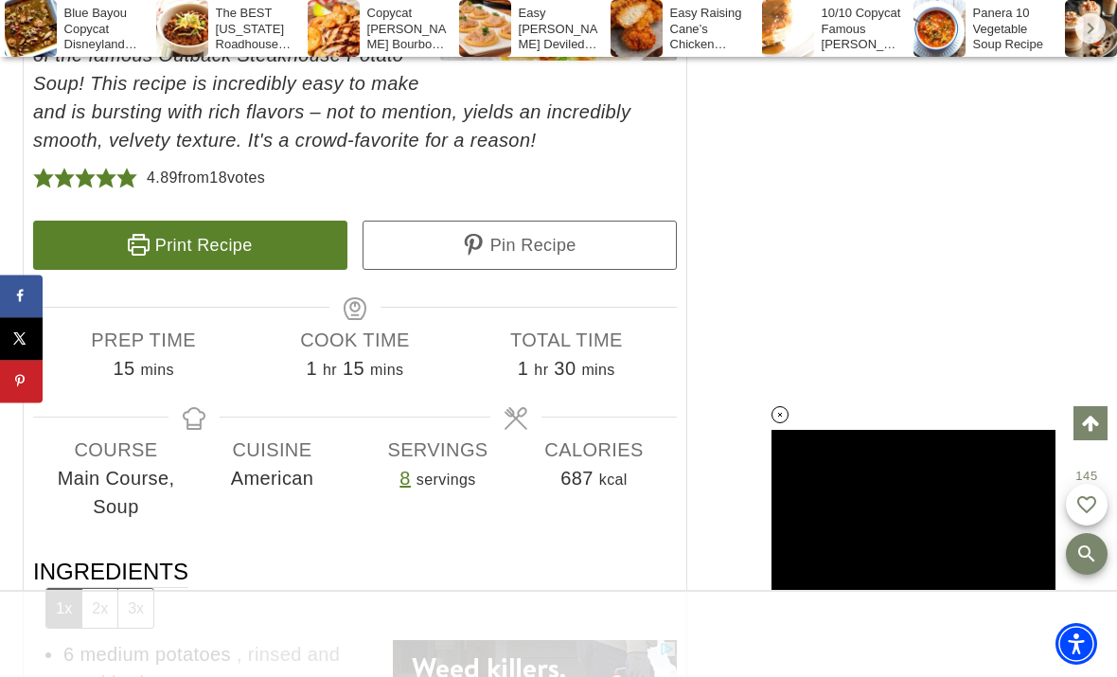 Image resolution: width=1117 pixels, height=677 pixels. What do you see at coordinates (99, 608) in the screenshot?
I see `button: Adjust servings by 2x` at bounding box center [99, 608].